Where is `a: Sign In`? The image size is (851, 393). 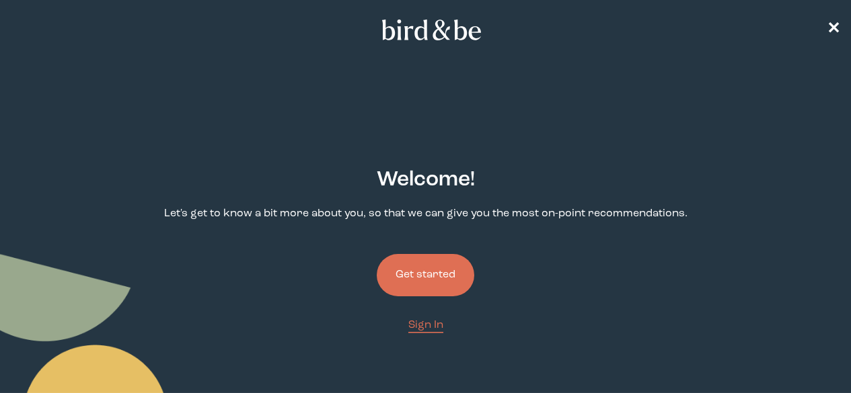 a: Sign In is located at coordinates (426, 326).